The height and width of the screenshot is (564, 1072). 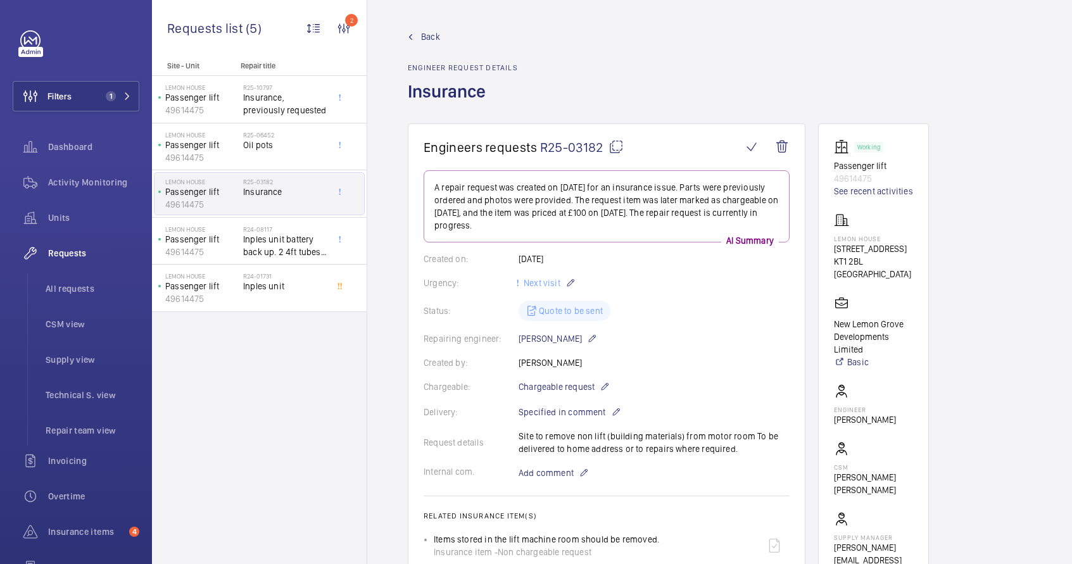 What do you see at coordinates (92, 431) in the screenshot?
I see `span: Repair team view` at bounding box center [92, 431].